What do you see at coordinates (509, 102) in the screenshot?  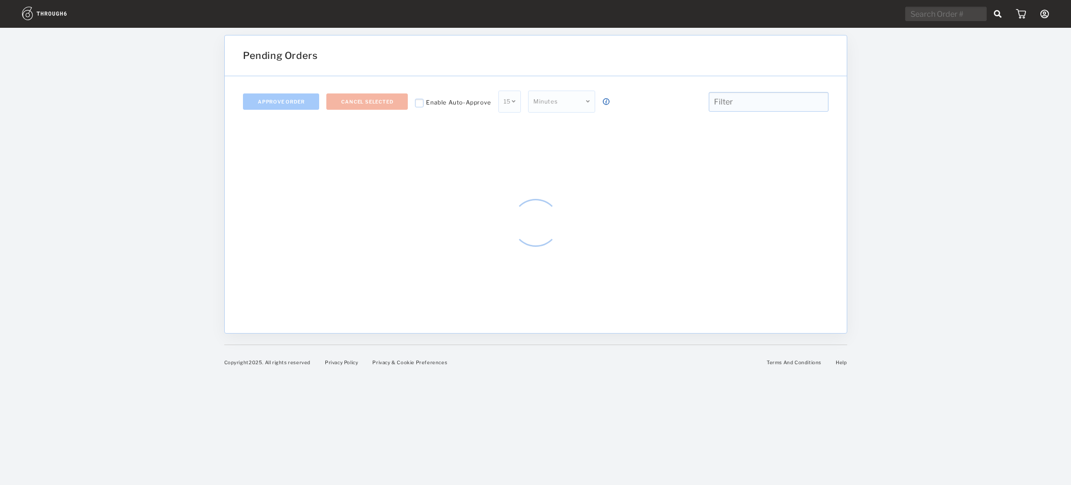 I see `div: 15` at bounding box center [509, 102].